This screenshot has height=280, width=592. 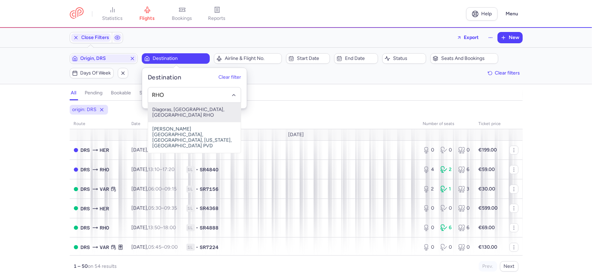 I want to click on button: Start date, so click(x=308, y=59).